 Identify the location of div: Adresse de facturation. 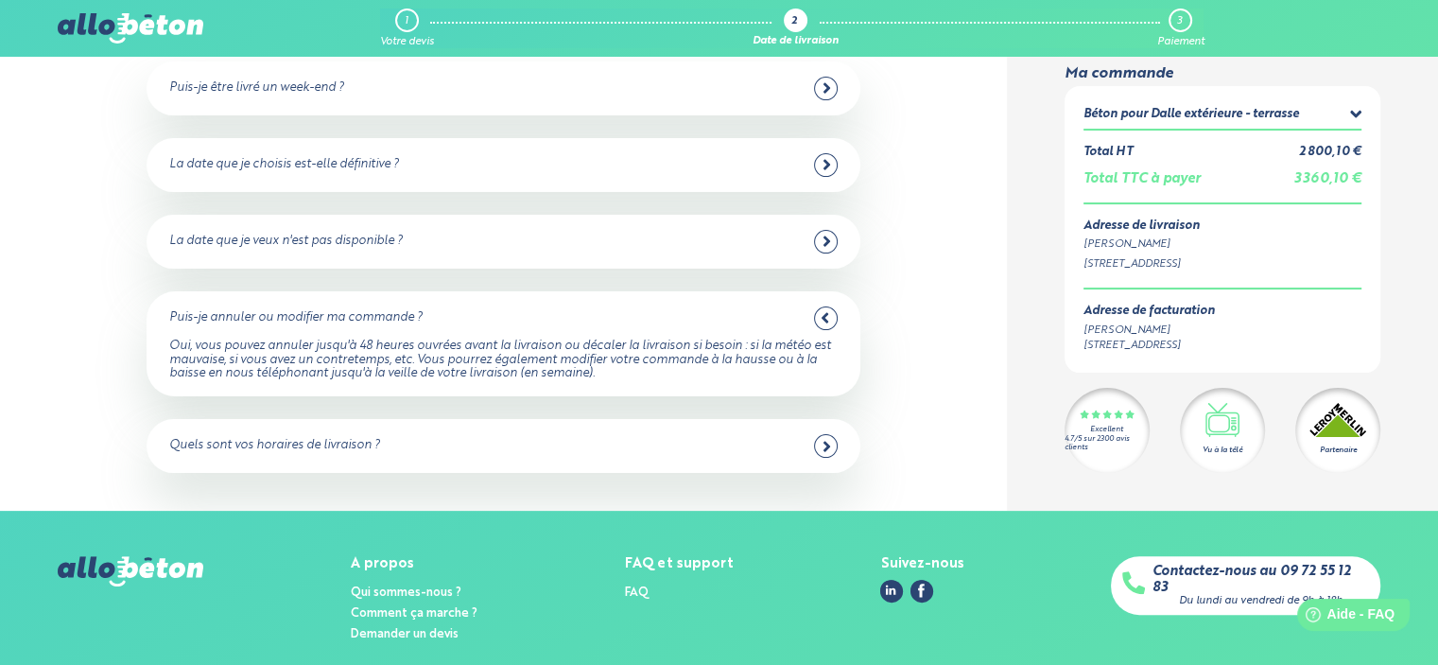
(1149, 311).